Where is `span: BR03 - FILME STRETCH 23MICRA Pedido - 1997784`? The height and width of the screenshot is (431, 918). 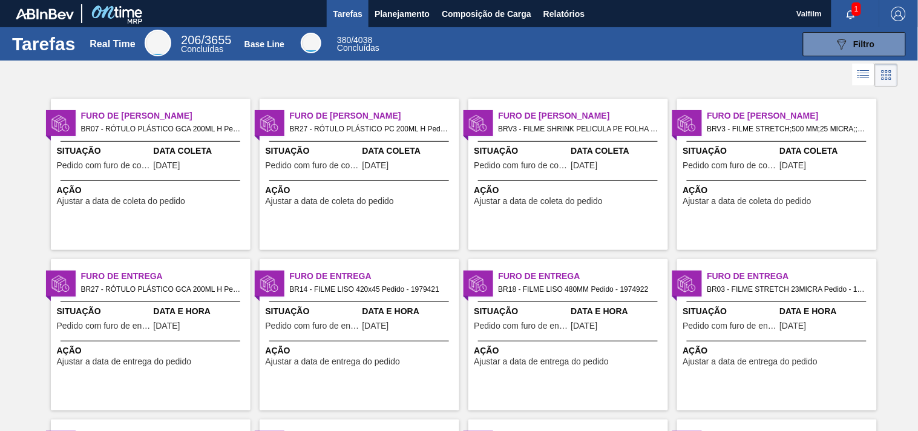 span: BR03 - FILME STRETCH 23MICRA Pedido - 1997784 is located at coordinates (787, 289).